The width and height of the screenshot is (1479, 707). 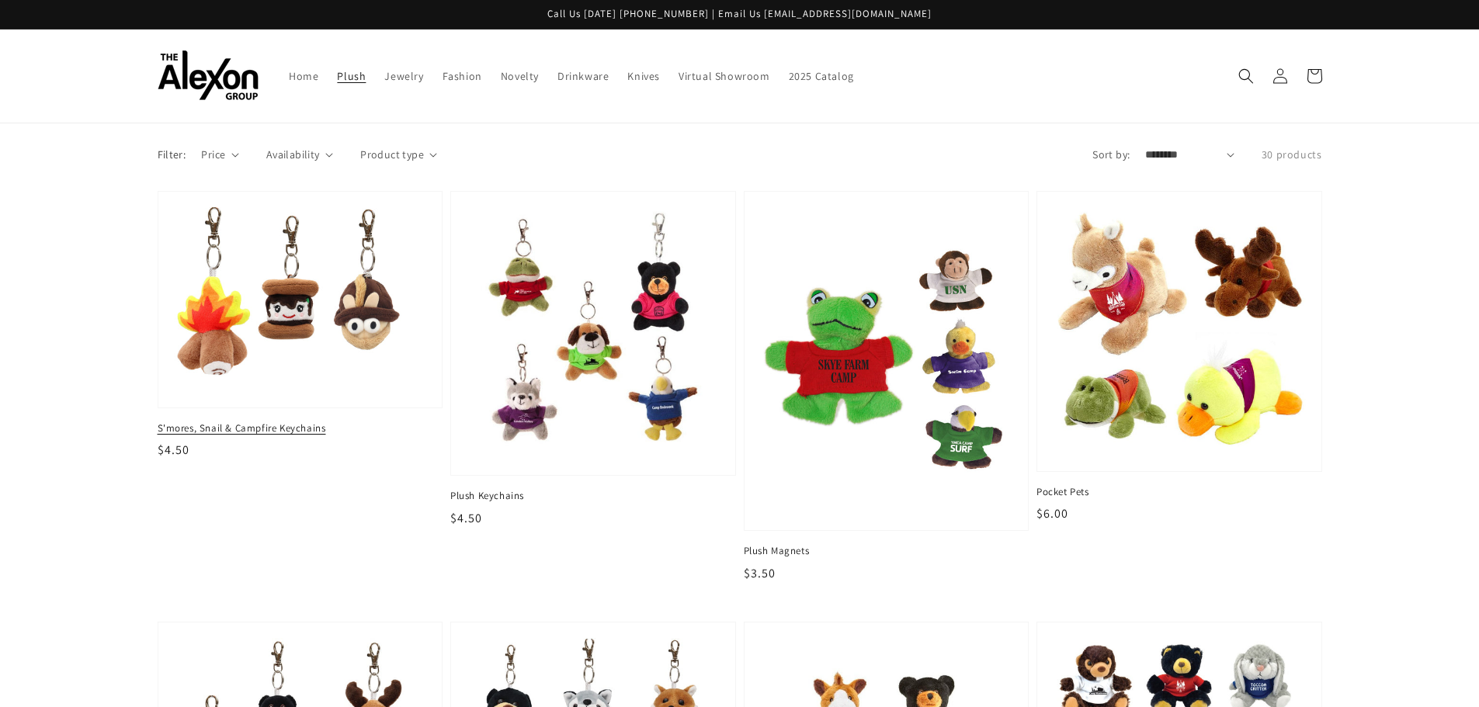 I want to click on a: S'mores, Snail & Campfire Keychains S'mores, Snail & Campfire Keychains $4.50, so click(x=300, y=325).